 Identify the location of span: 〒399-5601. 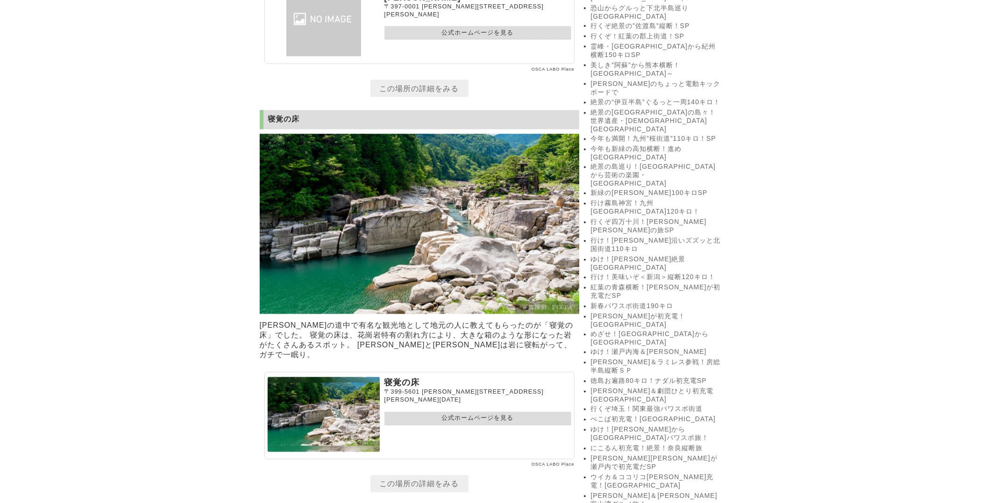
(402, 392).